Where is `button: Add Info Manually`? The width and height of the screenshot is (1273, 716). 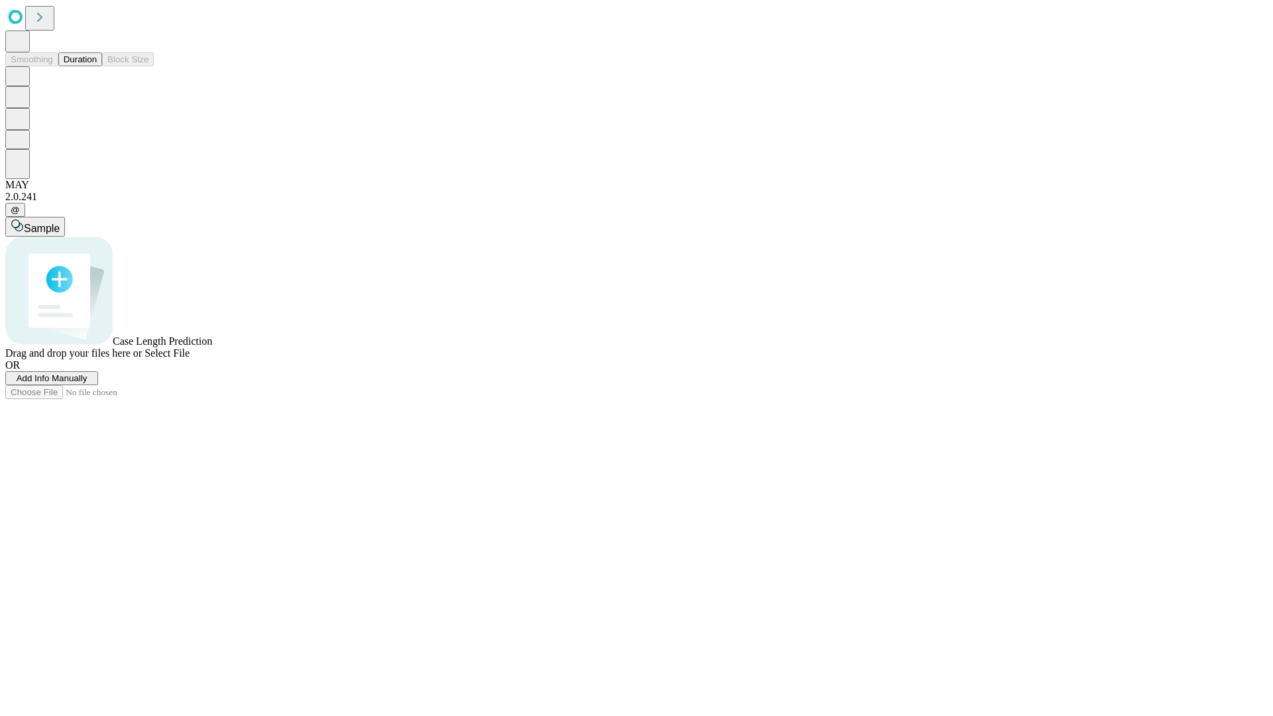
button: Add Info Manually is located at coordinates (52, 378).